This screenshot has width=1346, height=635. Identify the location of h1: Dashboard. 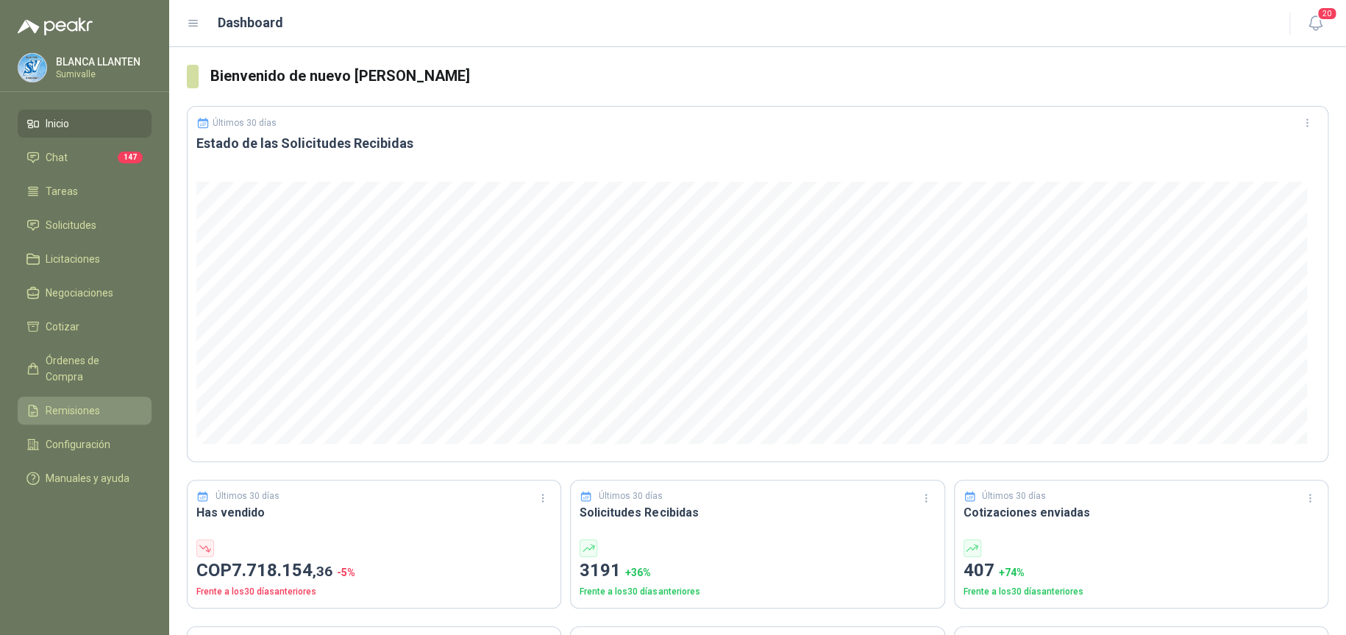
(250, 23).